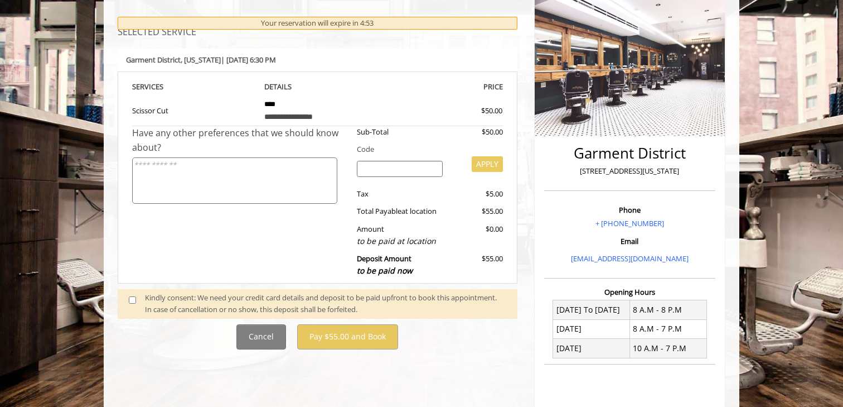 The image size is (843, 407). What do you see at coordinates (400, 241) in the screenshot?
I see `div: to be paid at location` at bounding box center [400, 241].